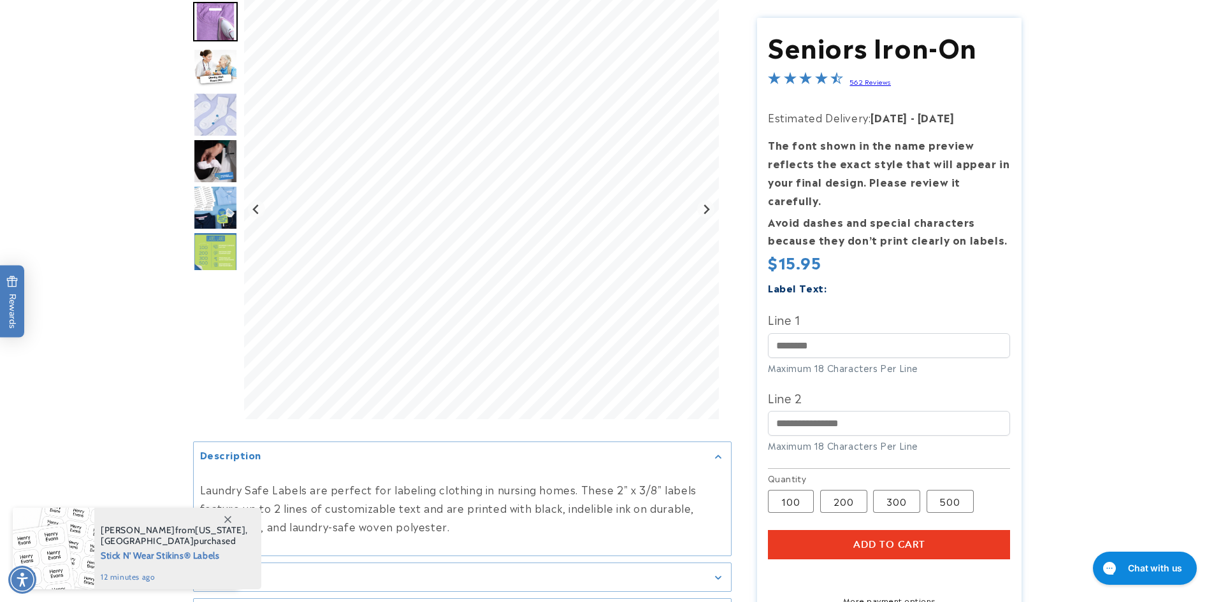 The height and width of the screenshot is (602, 1214). I want to click on label: 300, so click(897, 502).